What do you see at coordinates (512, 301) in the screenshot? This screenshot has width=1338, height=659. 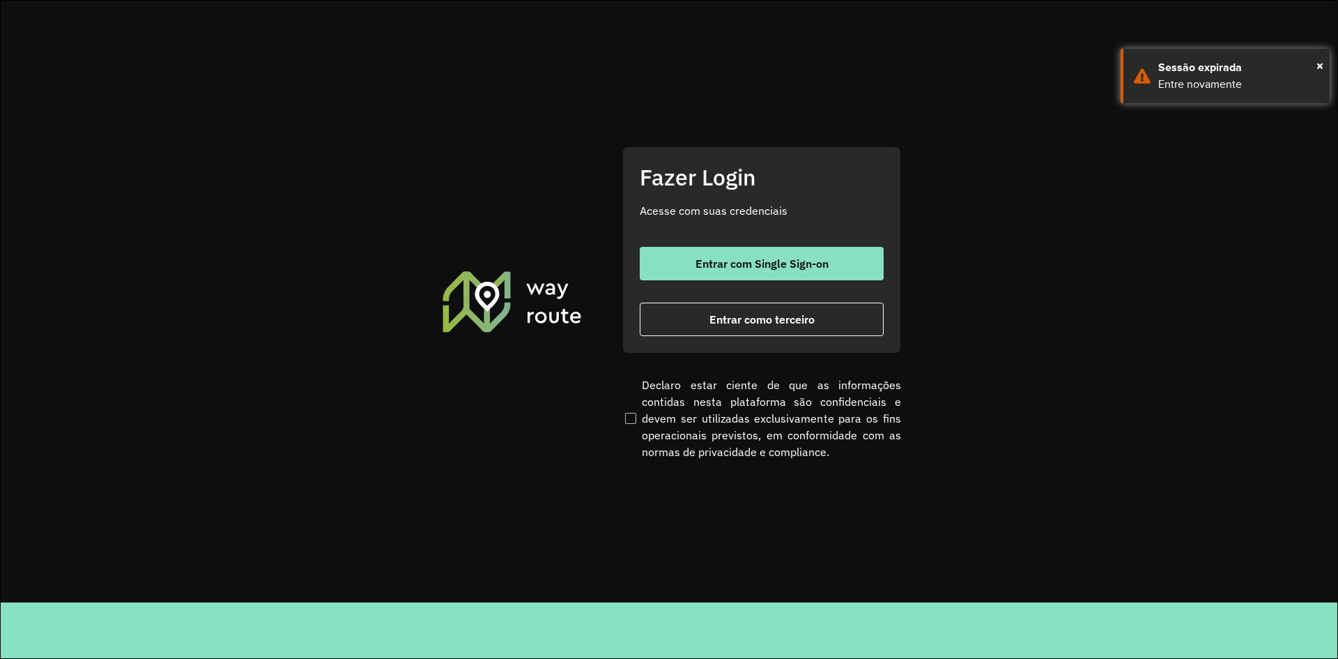 I see `img: Roteirizador AmbevTech` at bounding box center [512, 301].